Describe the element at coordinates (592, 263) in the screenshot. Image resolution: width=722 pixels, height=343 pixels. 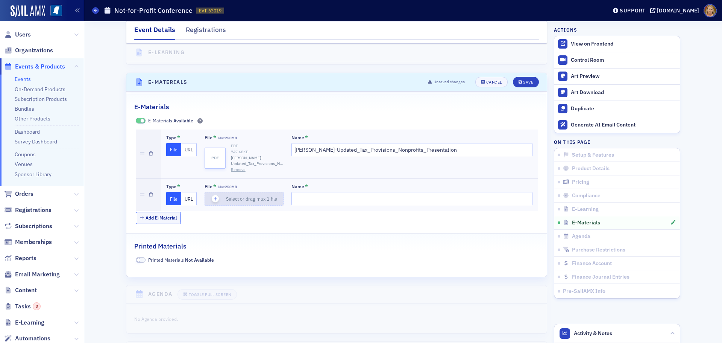
I see `span: Finance Account` at that location.